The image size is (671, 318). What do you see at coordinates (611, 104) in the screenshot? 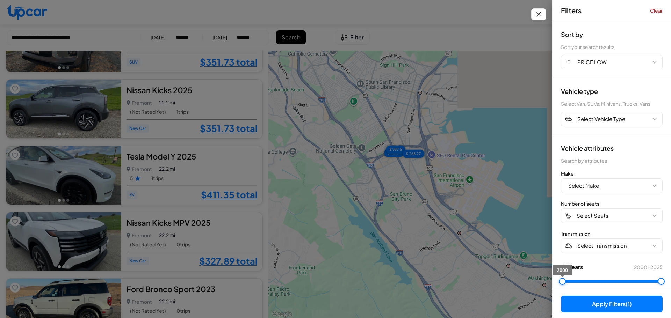
I see `div: Select Van, SUVs, Minivans, Trucks, Vans` at bounding box center [611, 104].